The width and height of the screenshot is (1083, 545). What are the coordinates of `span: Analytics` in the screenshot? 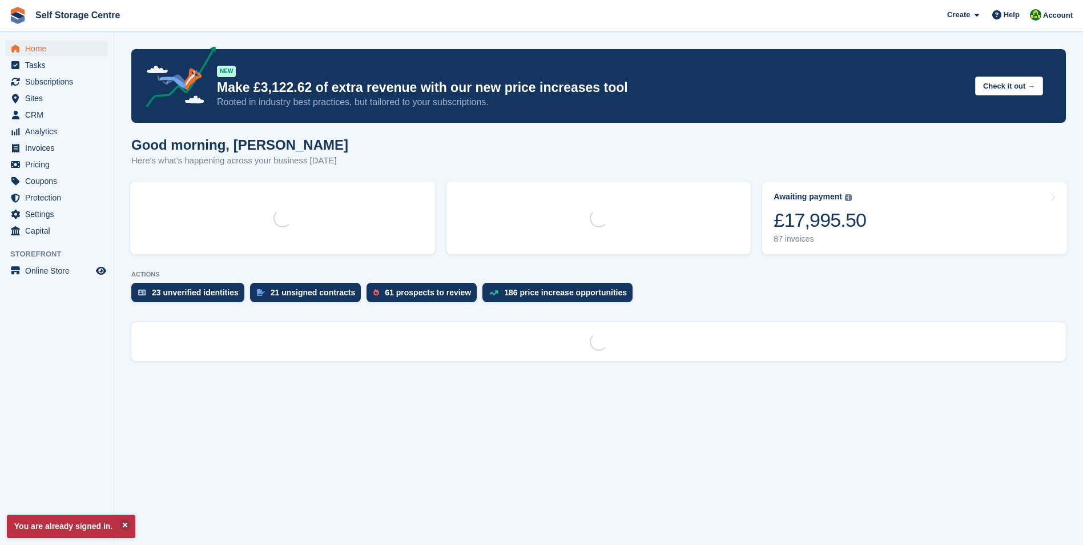 It's located at (59, 131).